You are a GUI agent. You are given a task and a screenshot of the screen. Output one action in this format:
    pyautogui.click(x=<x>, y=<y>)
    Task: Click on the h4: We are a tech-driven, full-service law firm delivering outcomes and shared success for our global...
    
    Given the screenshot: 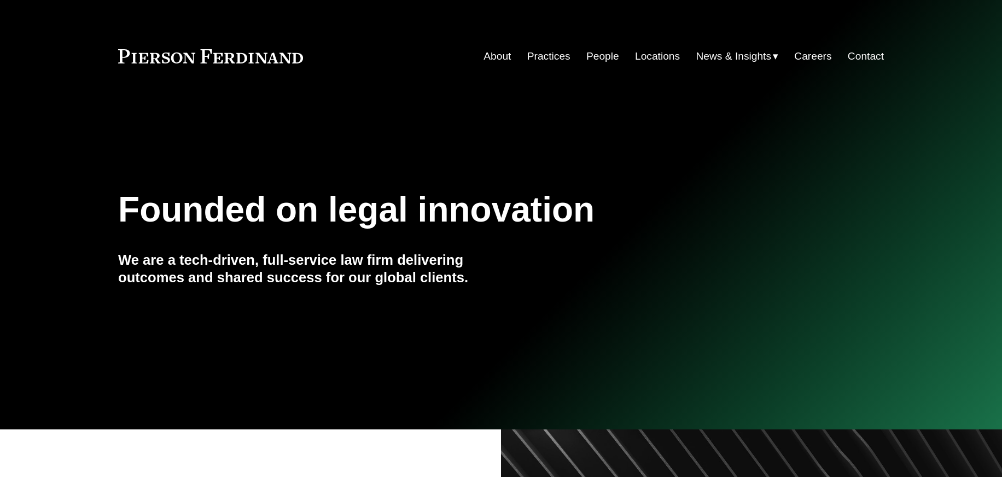 What is the action you would take?
    pyautogui.click(x=310, y=269)
    